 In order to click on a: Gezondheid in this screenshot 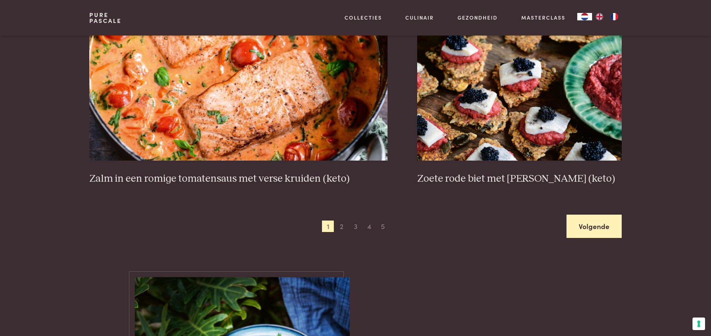, I will do `click(477, 17)`.